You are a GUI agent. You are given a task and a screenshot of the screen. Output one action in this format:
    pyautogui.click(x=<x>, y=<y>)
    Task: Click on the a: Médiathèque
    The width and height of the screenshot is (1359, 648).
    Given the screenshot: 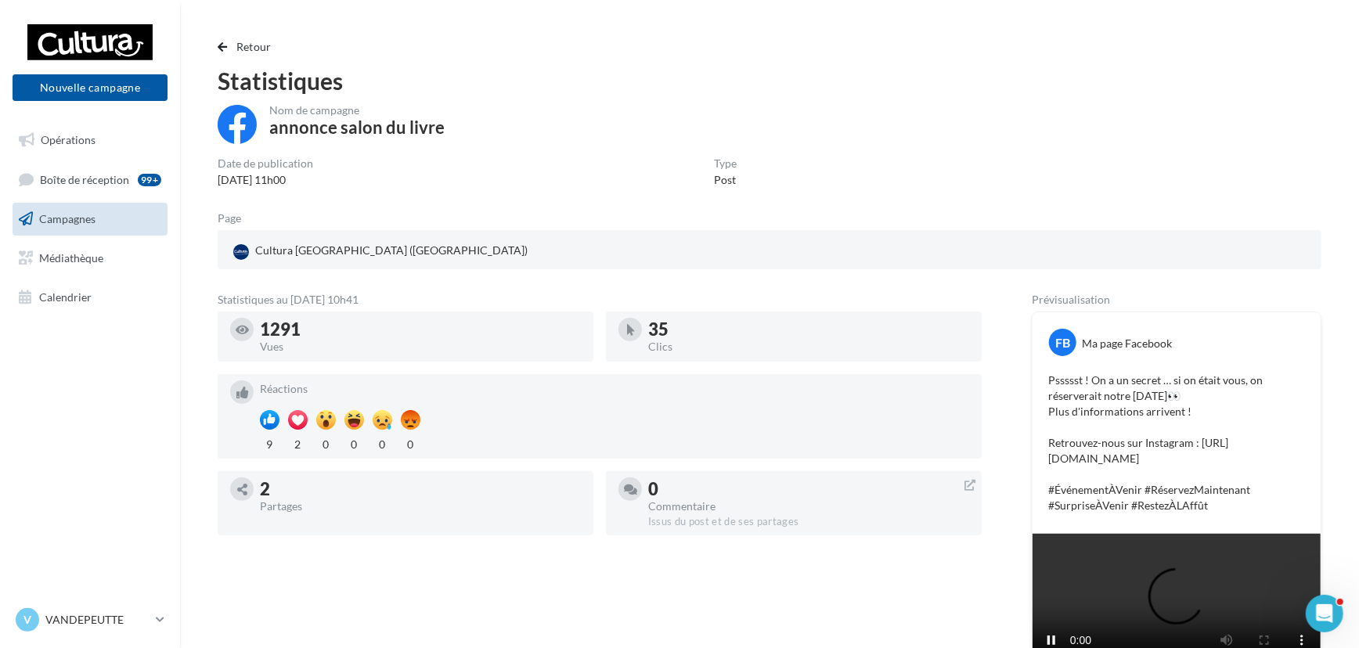 What is the action you would take?
    pyautogui.click(x=90, y=258)
    